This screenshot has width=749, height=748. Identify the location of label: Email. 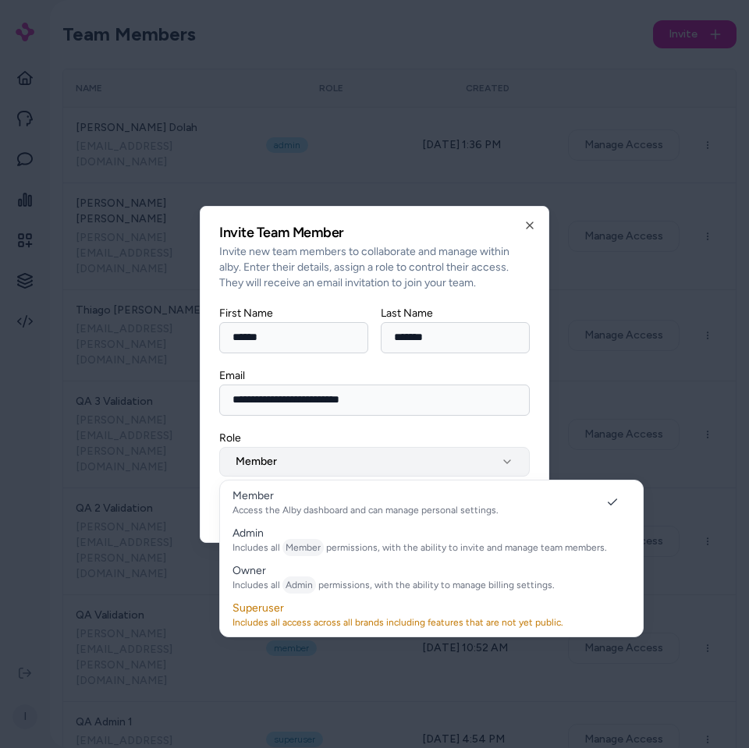
(232, 375).